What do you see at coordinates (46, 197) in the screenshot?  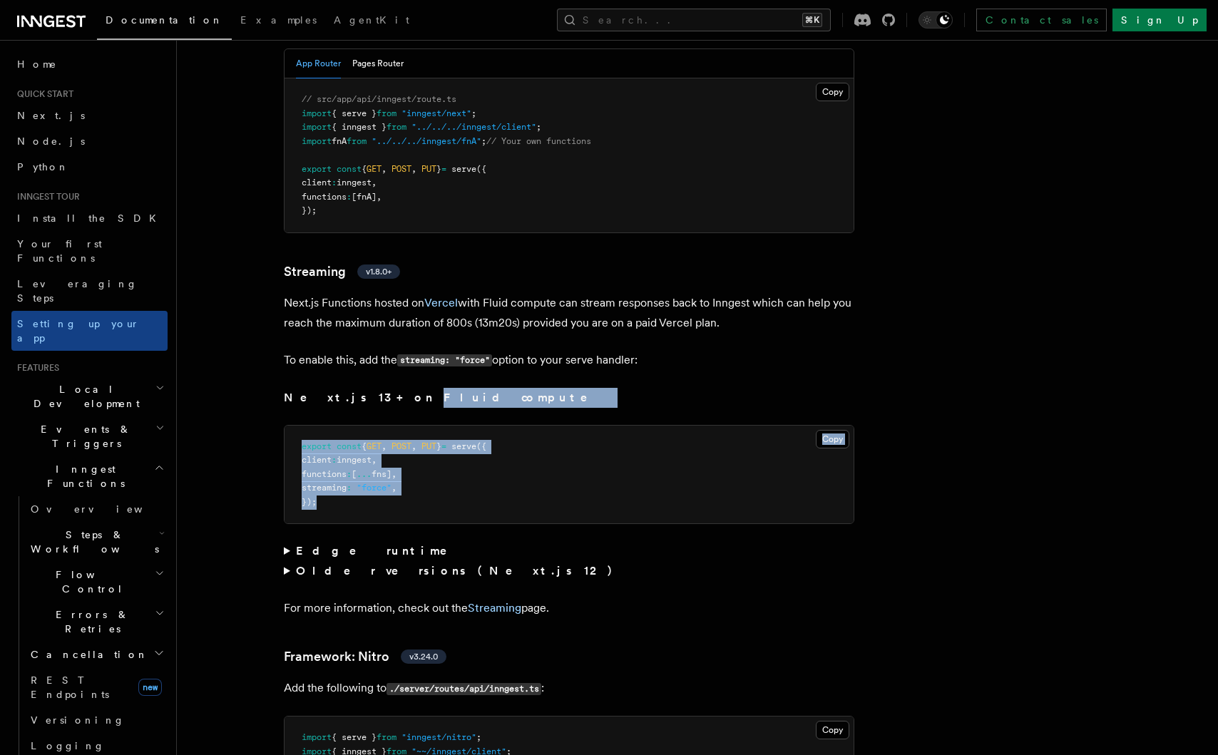 I see `span: Inngest tour` at bounding box center [46, 197].